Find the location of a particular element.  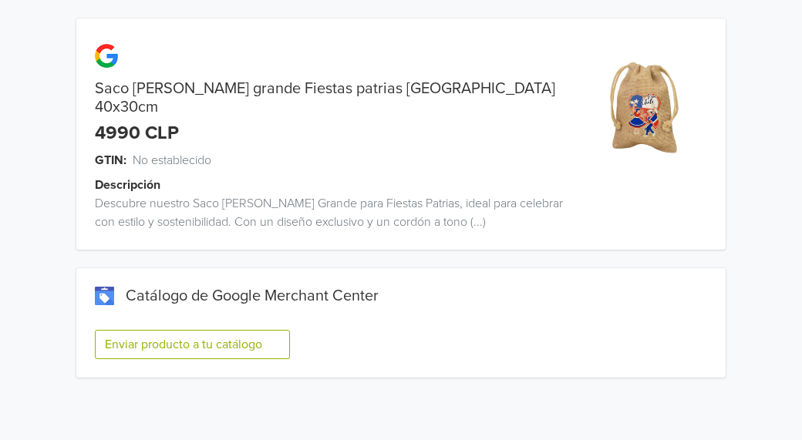

button: Enviar producto a tu catálogo is located at coordinates (192, 345).